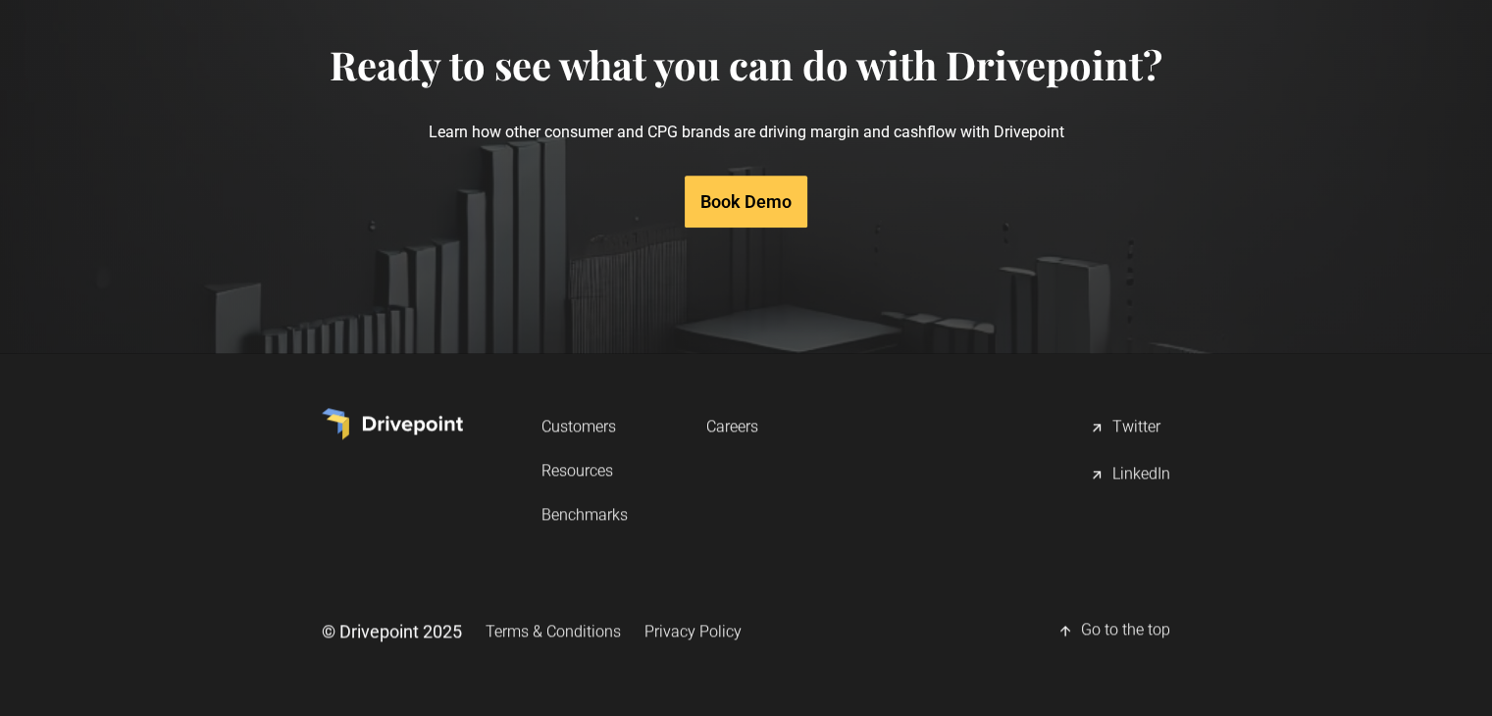 Image resolution: width=1492 pixels, height=716 pixels. What do you see at coordinates (1129, 475) in the screenshot?
I see `a: LinkedIn` at bounding box center [1129, 475].